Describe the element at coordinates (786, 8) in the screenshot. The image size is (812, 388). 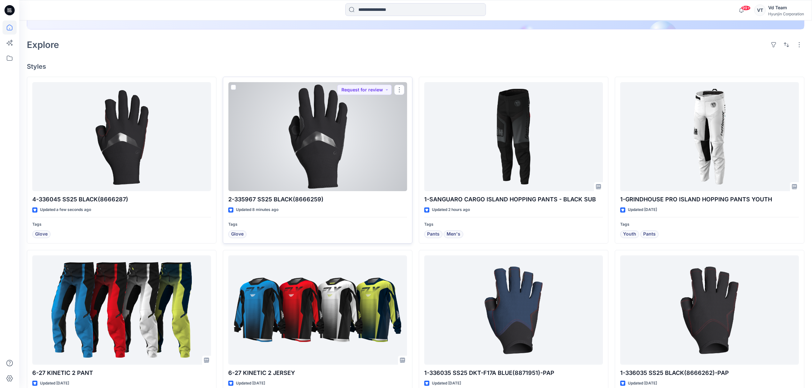
I see `div: Vd Team` at that location.